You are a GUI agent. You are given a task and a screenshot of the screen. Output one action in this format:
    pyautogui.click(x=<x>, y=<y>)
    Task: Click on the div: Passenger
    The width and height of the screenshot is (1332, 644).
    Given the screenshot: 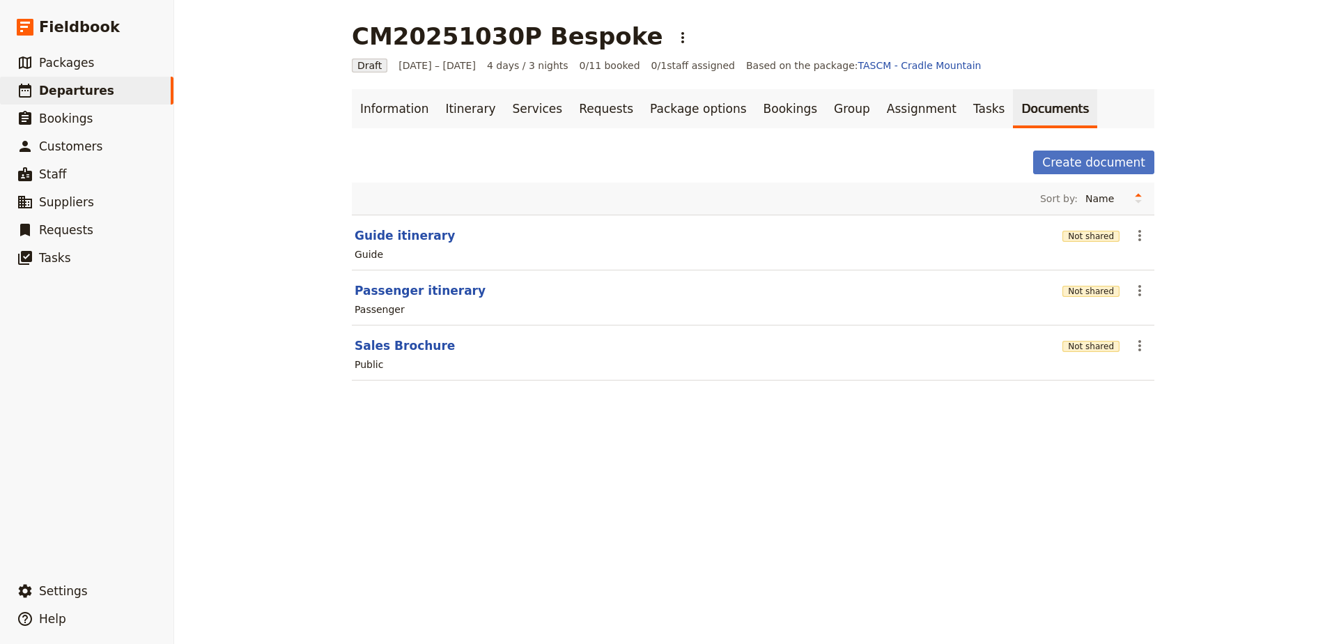 What is the action you would take?
    pyautogui.click(x=380, y=309)
    